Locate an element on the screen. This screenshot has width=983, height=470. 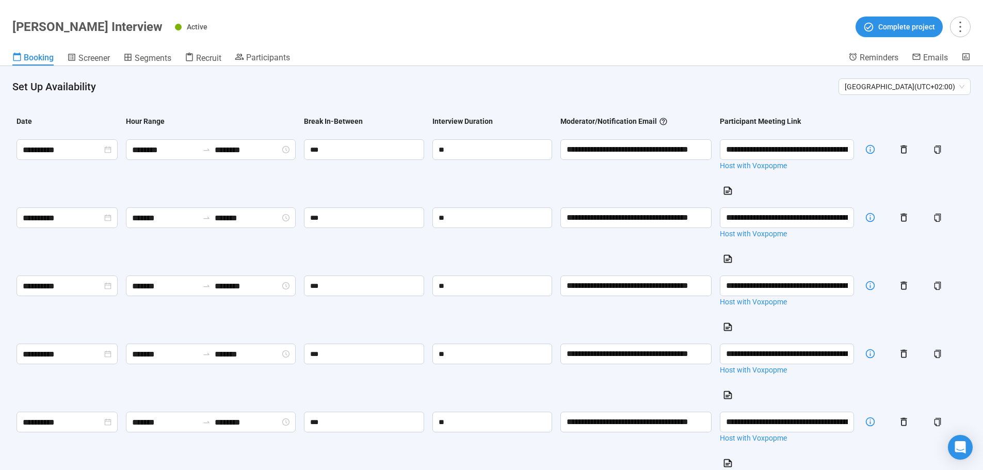
a: Segments is located at coordinates (147, 59).